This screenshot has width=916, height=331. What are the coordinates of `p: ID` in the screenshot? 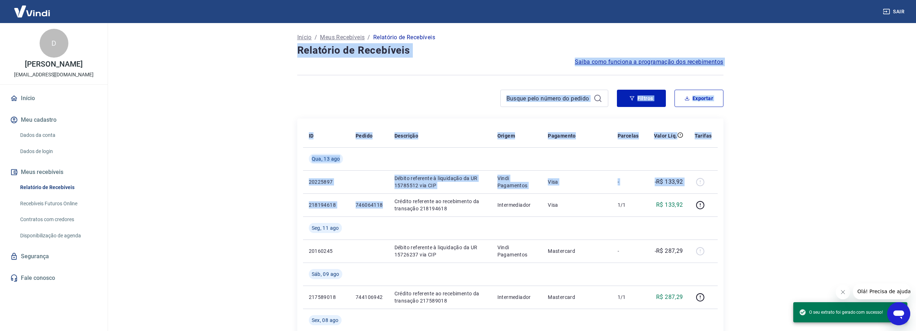 It's located at (311, 136).